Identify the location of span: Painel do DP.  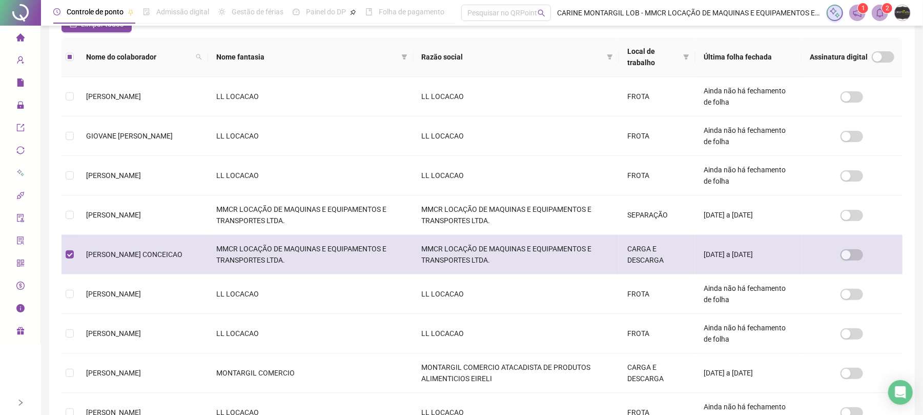
(326, 12).